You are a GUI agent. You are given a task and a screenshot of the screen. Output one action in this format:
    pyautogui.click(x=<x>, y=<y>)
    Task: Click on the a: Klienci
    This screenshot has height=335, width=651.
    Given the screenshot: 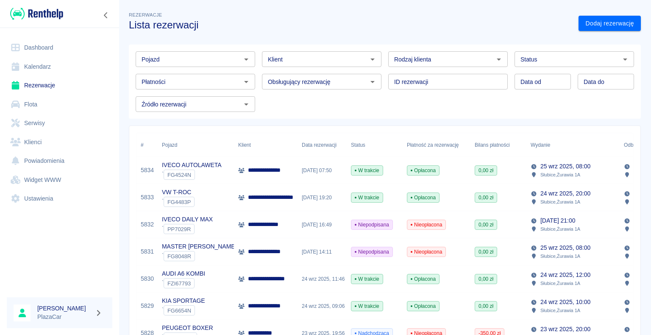 What is the action you would take?
    pyautogui.click(x=59, y=142)
    